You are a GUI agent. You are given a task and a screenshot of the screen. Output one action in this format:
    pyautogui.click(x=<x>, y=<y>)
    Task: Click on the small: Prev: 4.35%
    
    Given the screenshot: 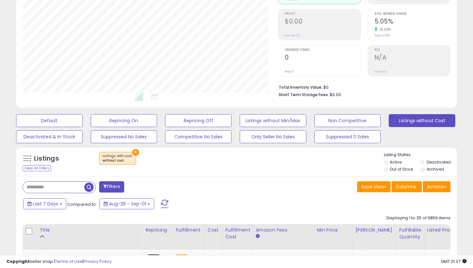 What is the action you would take?
    pyautogui.click(x=383, y=35)
    